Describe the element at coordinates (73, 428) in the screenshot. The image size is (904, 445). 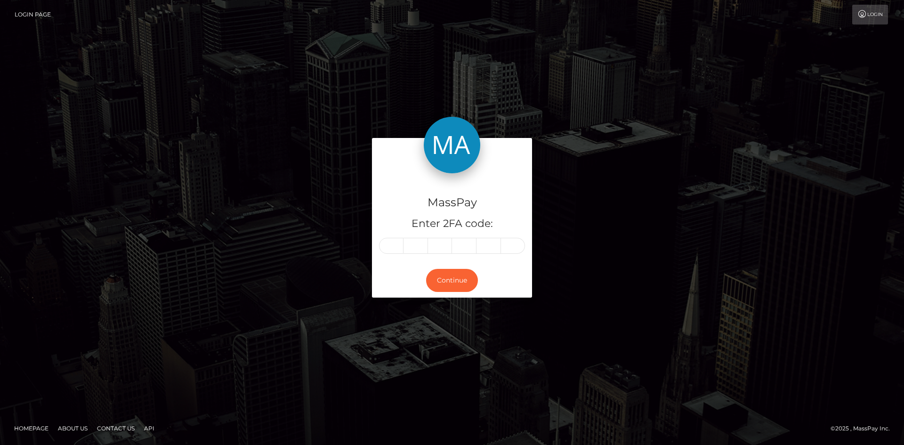
I see `a: About Us` at that location.